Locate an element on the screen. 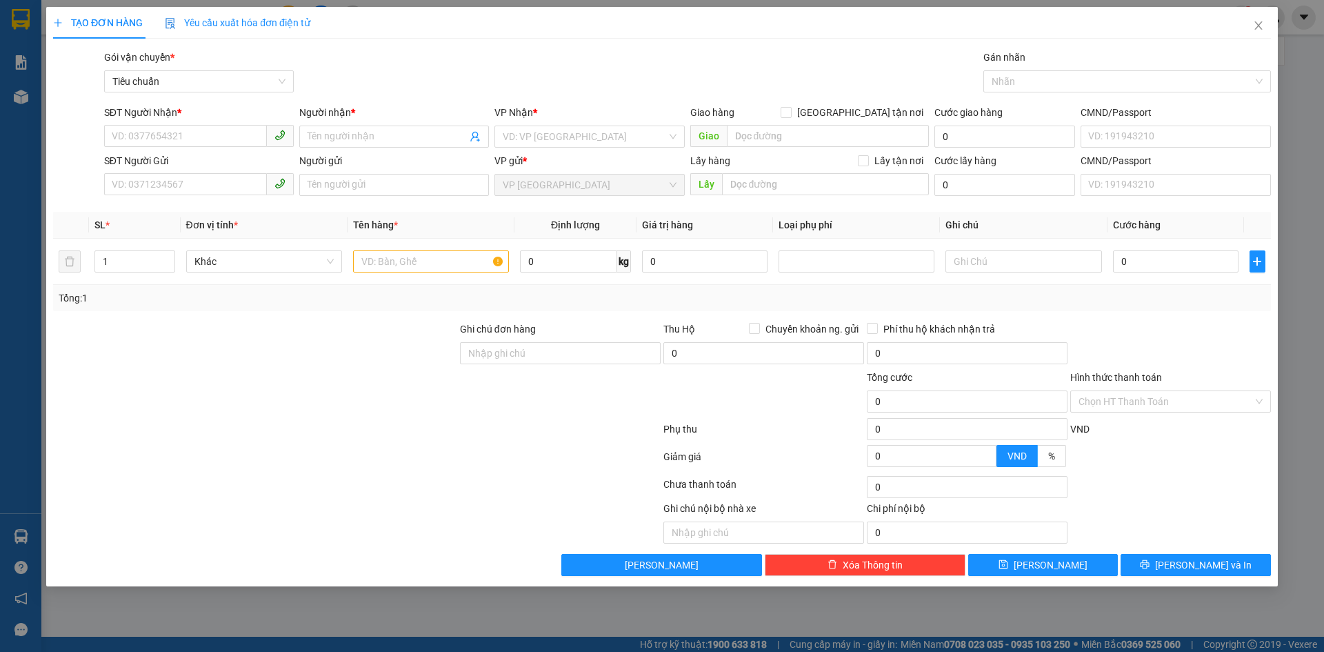 Image resolution: width=1324 pixels, height=652 pixels. button: plus is located at coordinates (1257, 261).